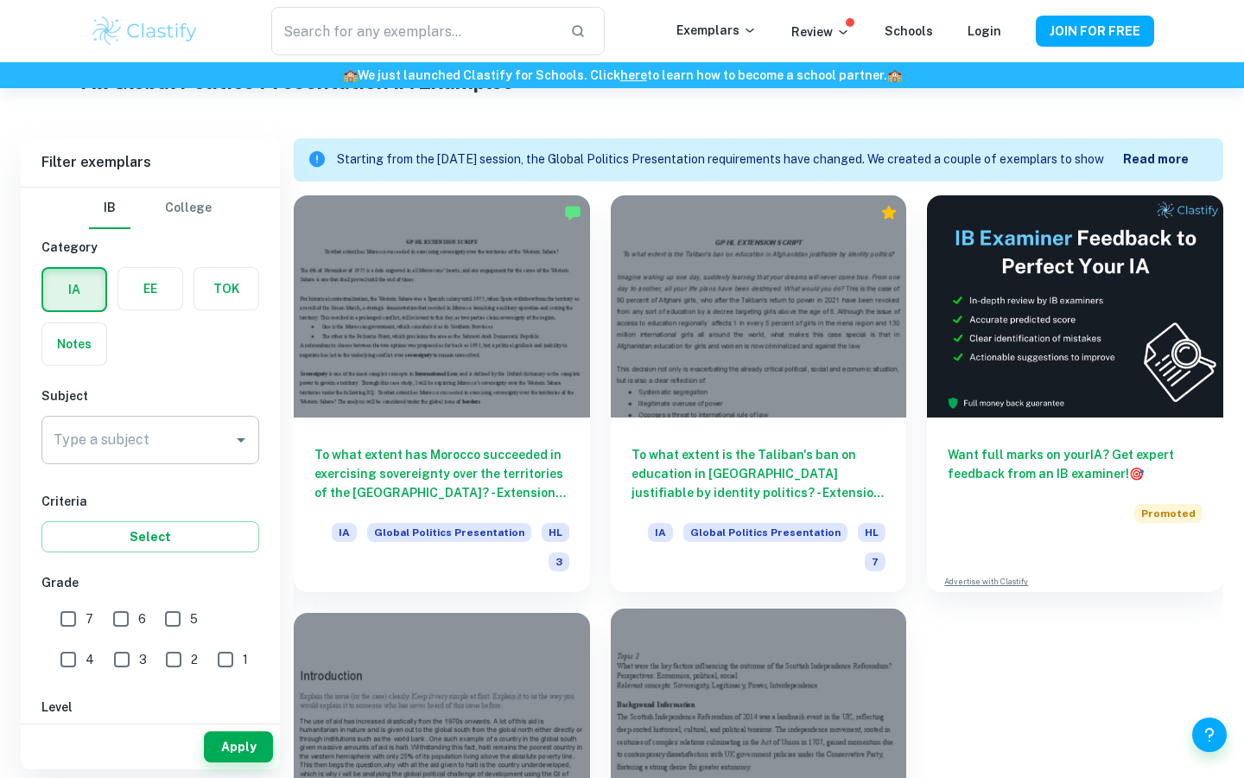 The image size is (1244, 778). Describe the element at coordinates (150, 396) in the screenshot. I see `h6: Subject` at that location.